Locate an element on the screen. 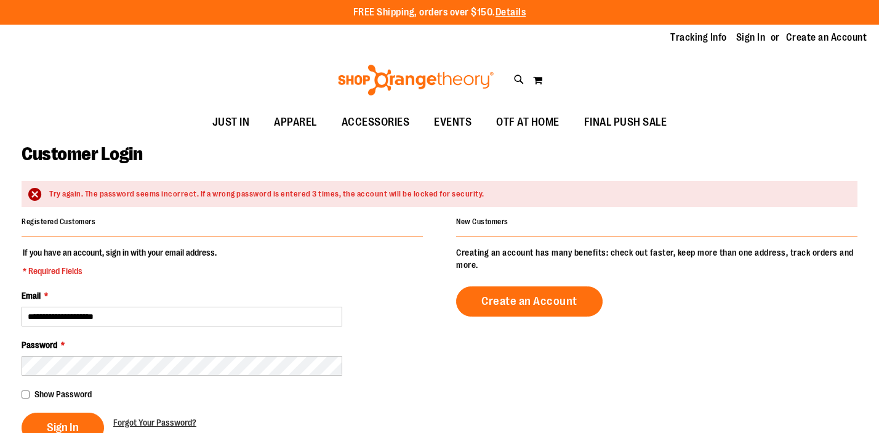 The image size is (879, 433). img: Shop Orangetheory is located at coordinates (416, 80).